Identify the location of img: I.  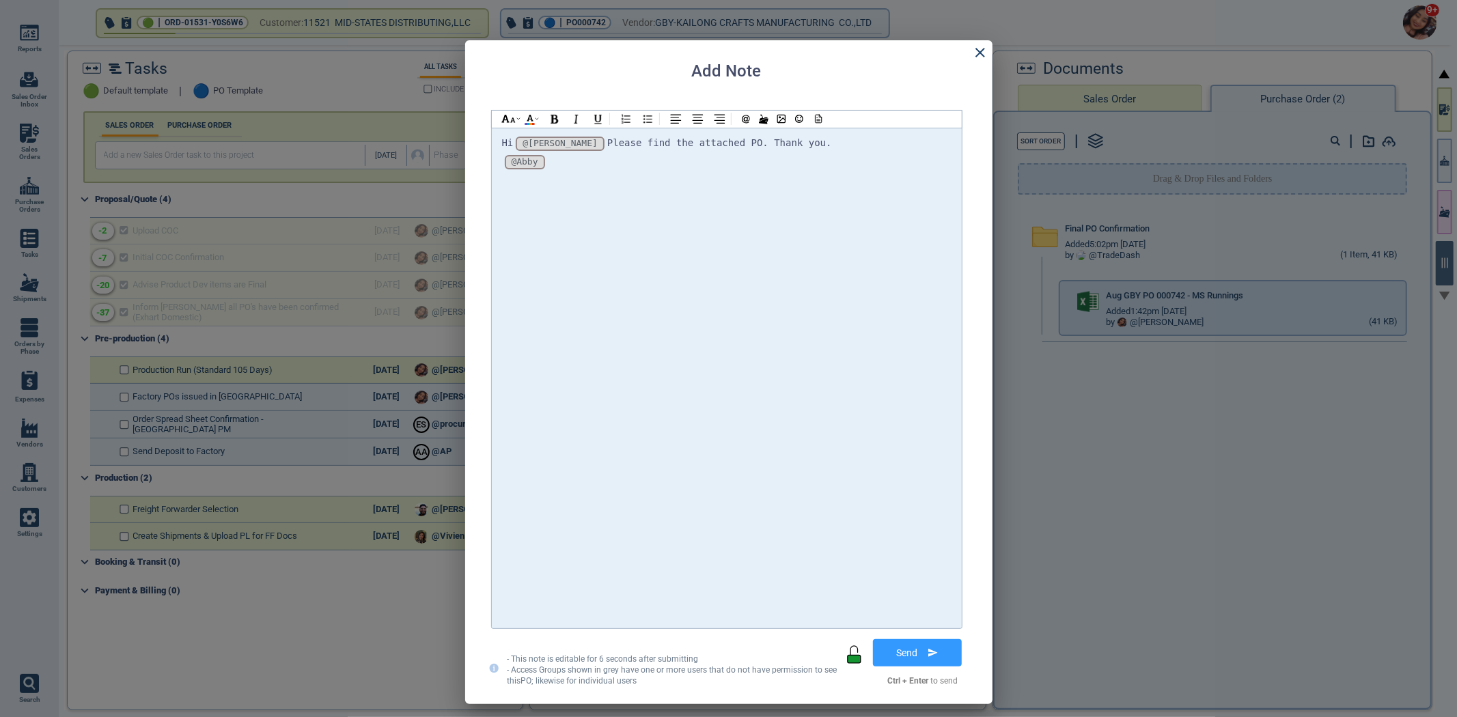
(576, 119).